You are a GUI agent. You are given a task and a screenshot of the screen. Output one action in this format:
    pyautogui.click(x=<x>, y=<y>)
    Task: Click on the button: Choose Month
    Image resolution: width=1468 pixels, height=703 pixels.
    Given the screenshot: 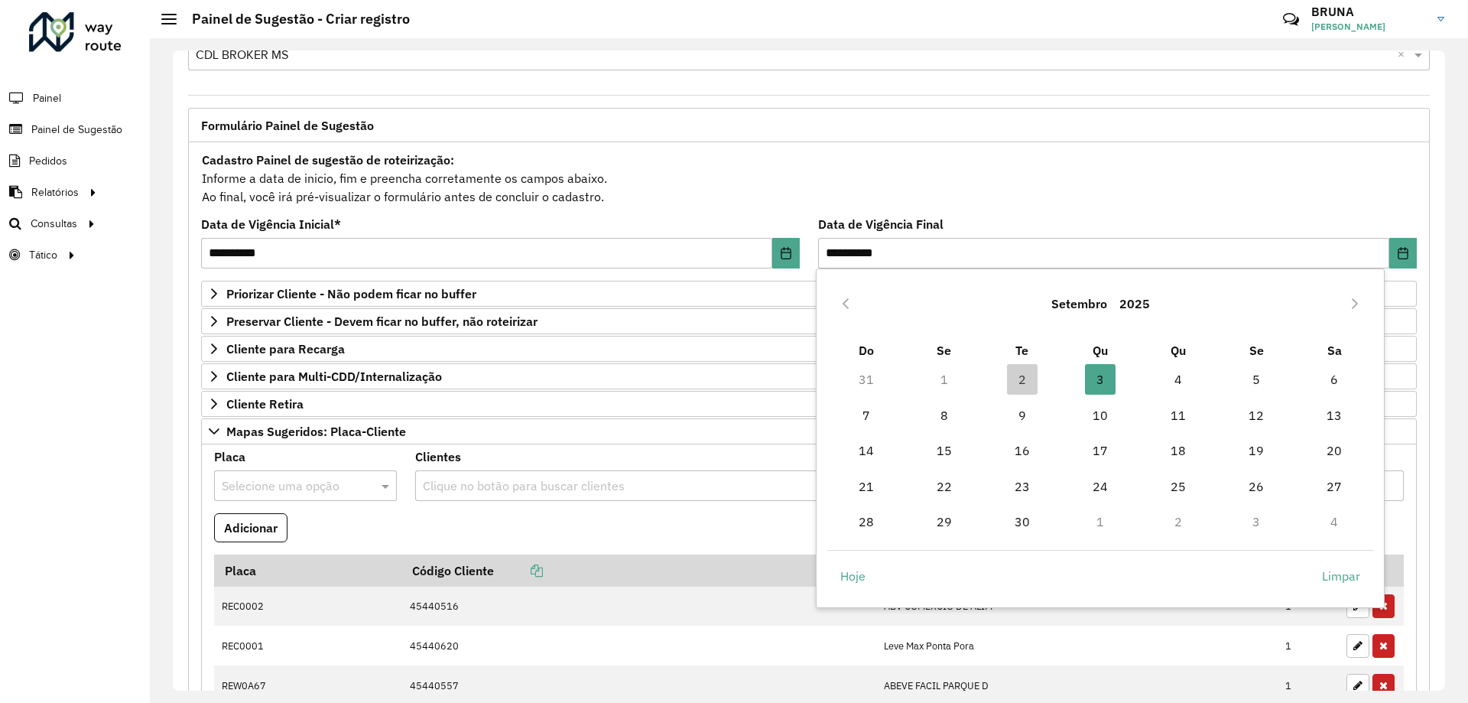 What is the action you would take?
    pyautogui.click(x=1079, y=304)
    